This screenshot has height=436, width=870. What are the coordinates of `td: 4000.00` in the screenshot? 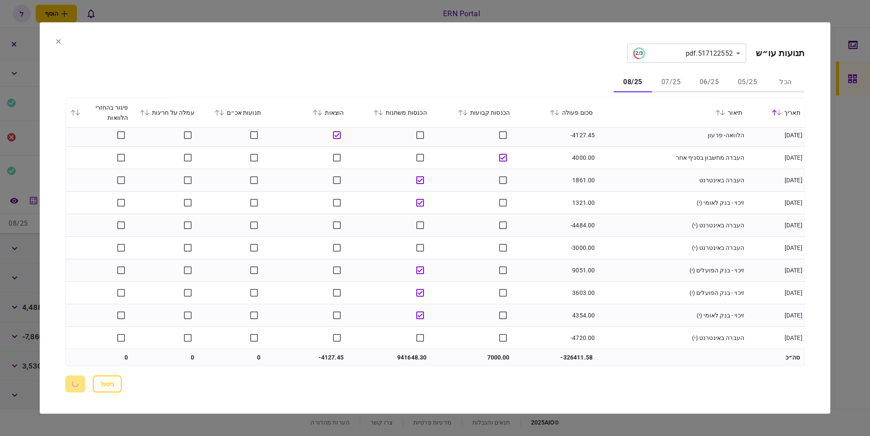 It's located at (555, 158).